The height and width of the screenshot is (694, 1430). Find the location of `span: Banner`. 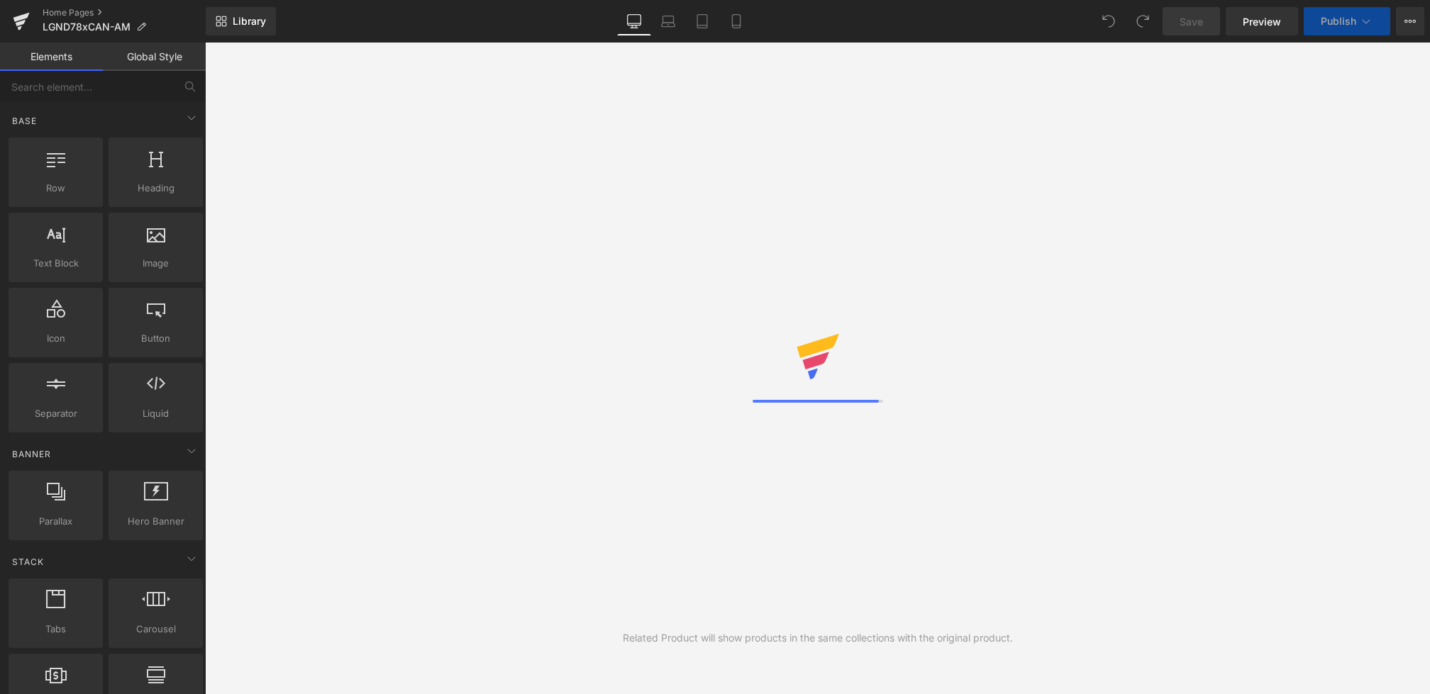

span: Banner is located at coordinates (31, 454).